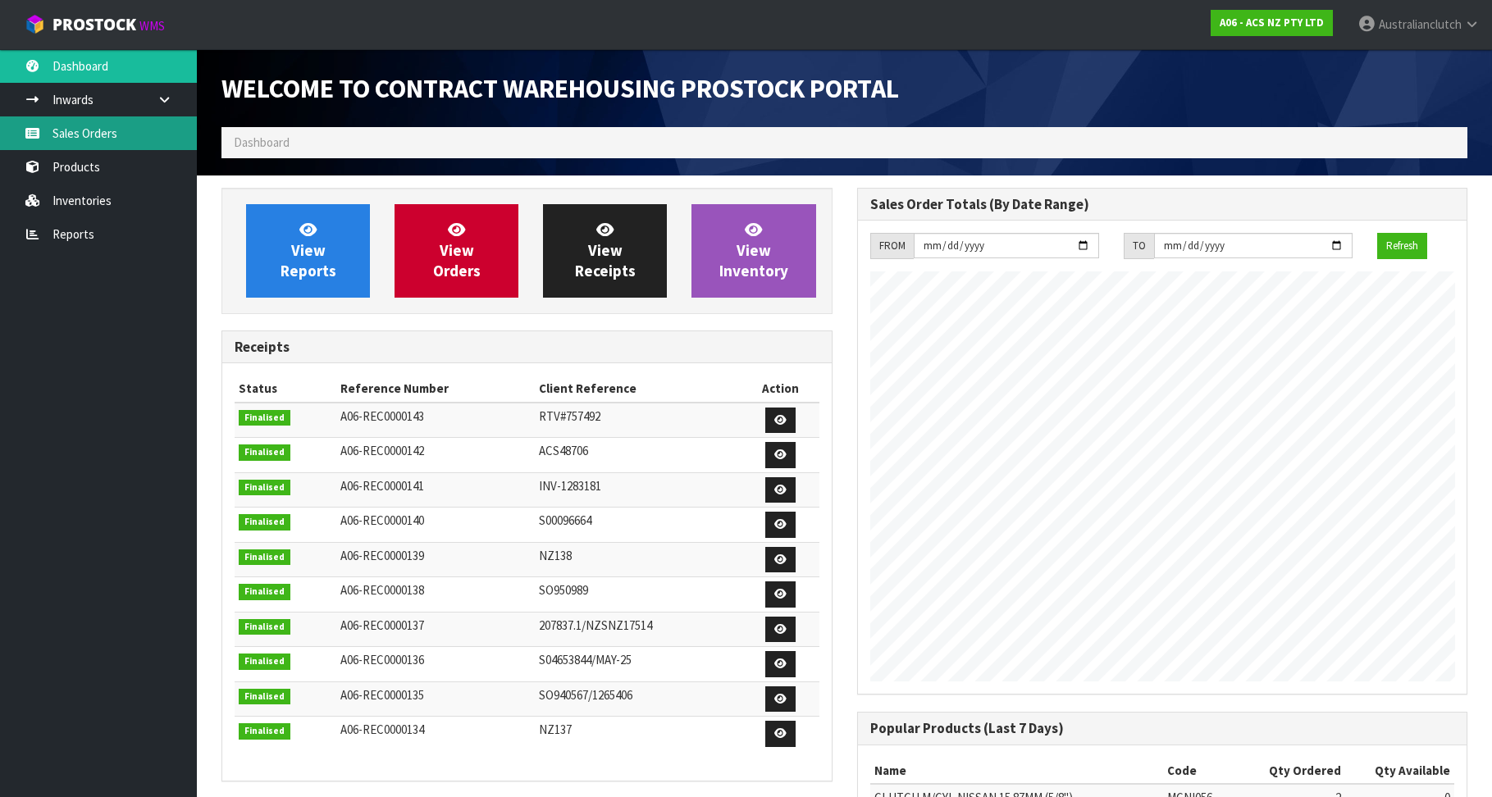 The width and height of the screenshot is (1492, 797). What do you see at coordinates (1293, 771) in the screenshot?
I see `th: Qty Ordered` at bounding box center [1293, 771].